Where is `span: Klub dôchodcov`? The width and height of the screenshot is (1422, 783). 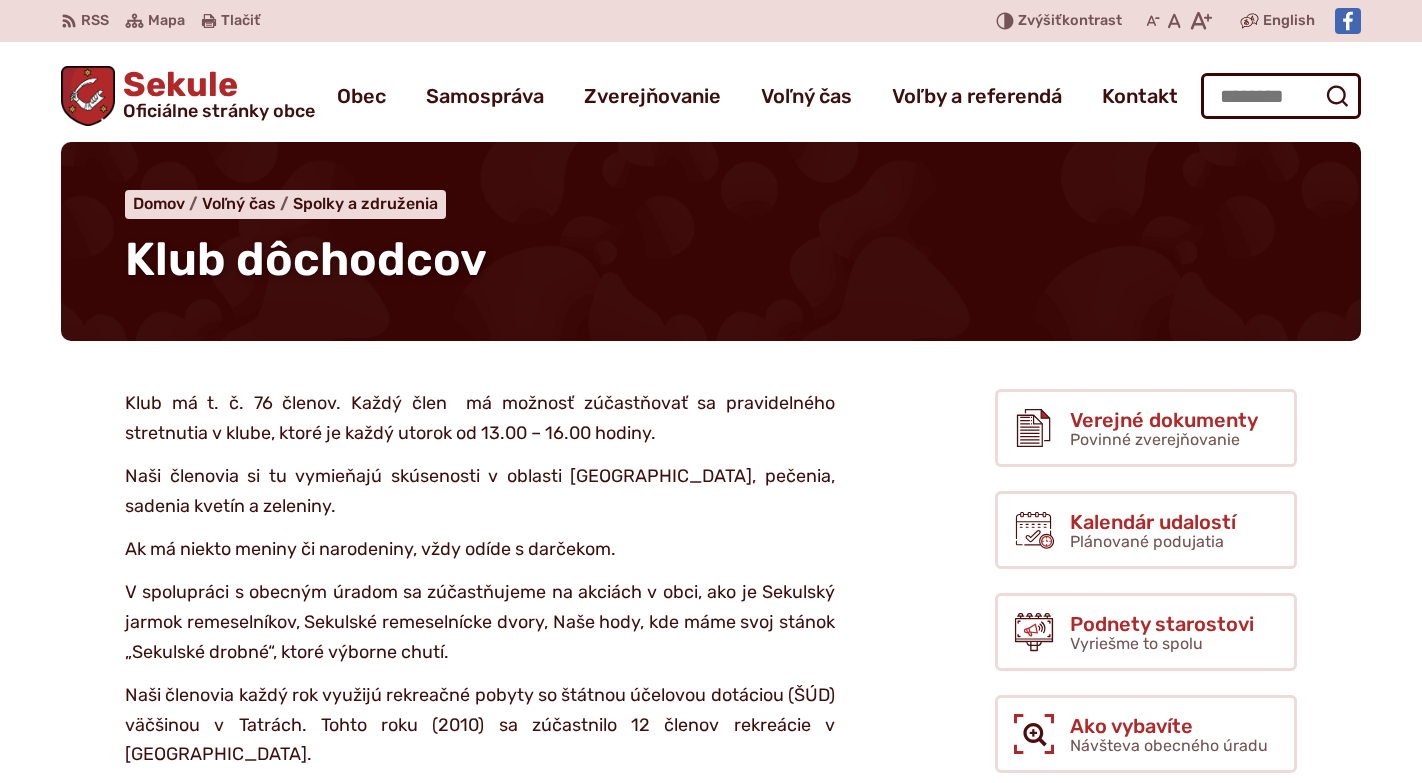
span: Klub dôchodcov is located at coordinates (306, 259).